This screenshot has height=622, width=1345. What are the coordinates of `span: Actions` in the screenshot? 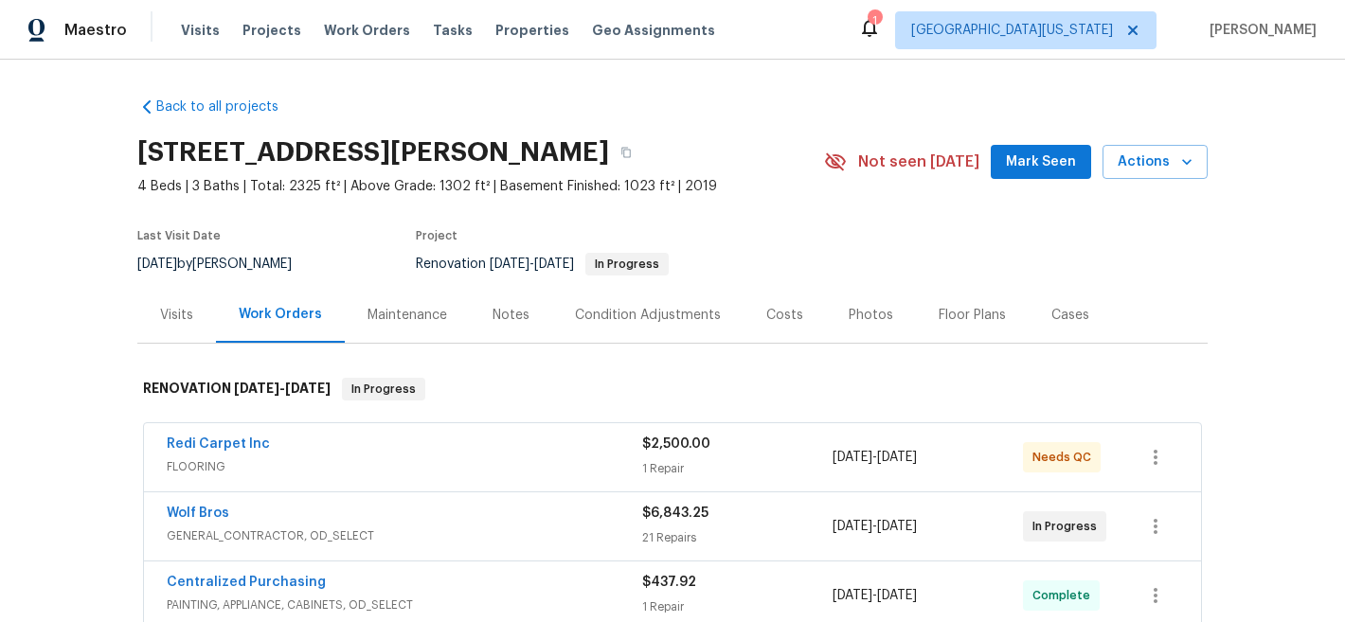 It's located at (1154, 162).